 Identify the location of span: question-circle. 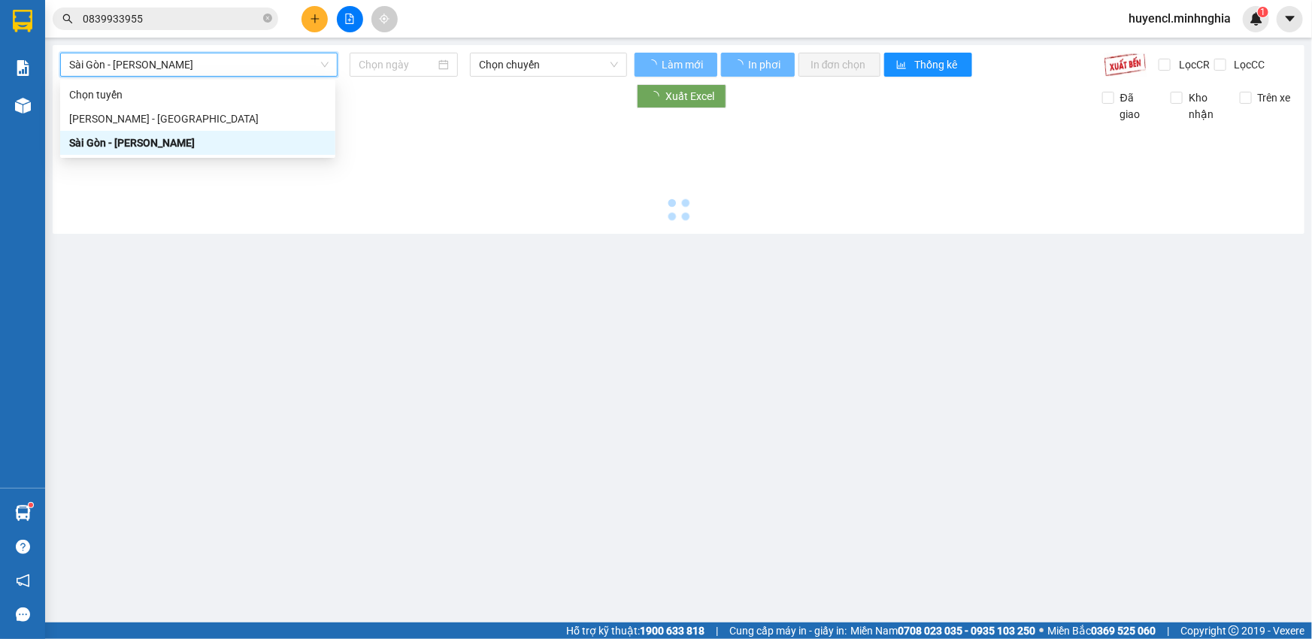
(23, 547).